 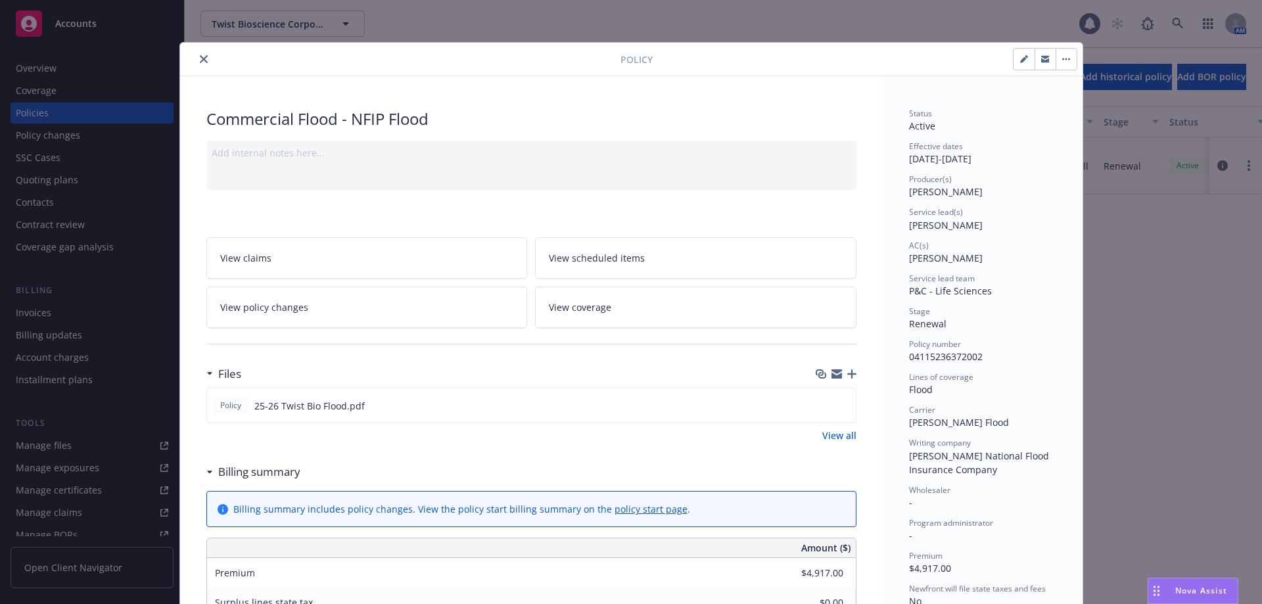 What do you see at coordinates (823, 406) in the screenshot?
I see `button: download file` at bounding box center [823, 406].